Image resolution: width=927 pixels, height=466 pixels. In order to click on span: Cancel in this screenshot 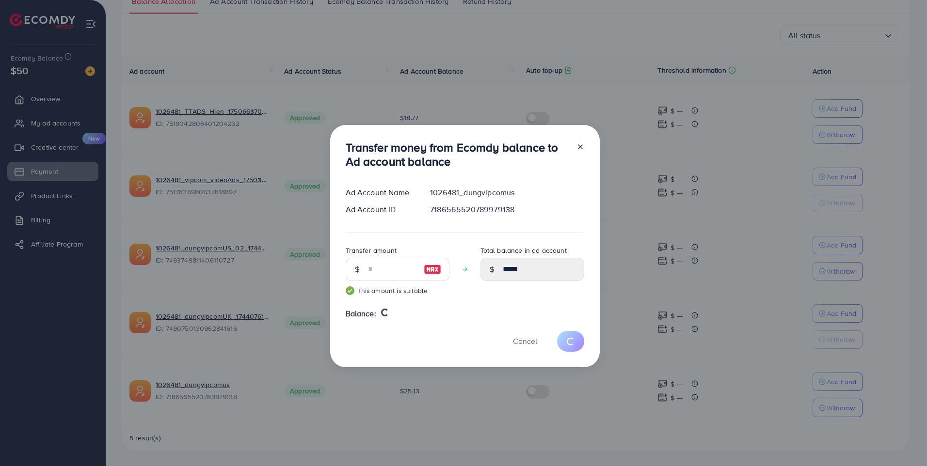, I will do `click(525, 341)`.